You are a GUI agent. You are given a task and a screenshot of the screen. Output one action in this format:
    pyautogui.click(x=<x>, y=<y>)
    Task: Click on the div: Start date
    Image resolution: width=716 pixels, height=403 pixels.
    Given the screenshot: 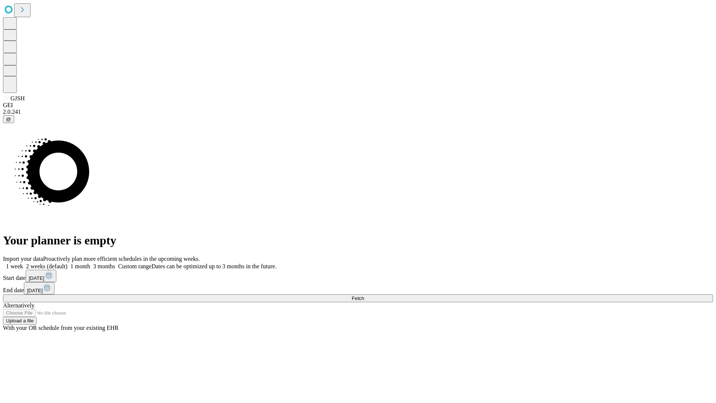 What is the action you would take?
    pyautogui.click(x=358, y=276)
    